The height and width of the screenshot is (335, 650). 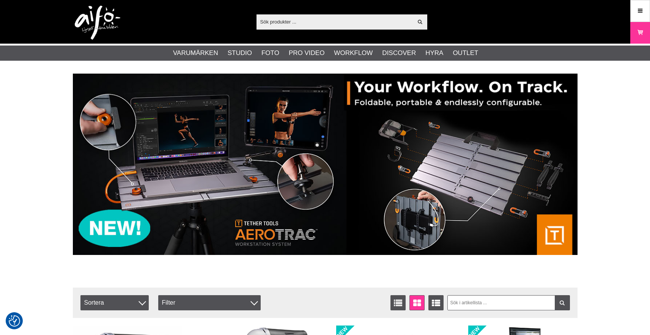 What do you see at coordinates (196, 53) in the screenshot?
I see `a: Varumärken` at bounding box center [196, 53].